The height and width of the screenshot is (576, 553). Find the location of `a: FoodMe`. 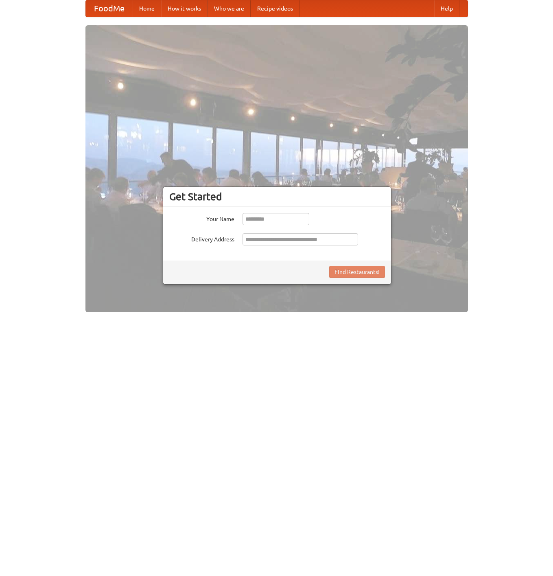

a: FoodMe is located at coordinates (109, 9).